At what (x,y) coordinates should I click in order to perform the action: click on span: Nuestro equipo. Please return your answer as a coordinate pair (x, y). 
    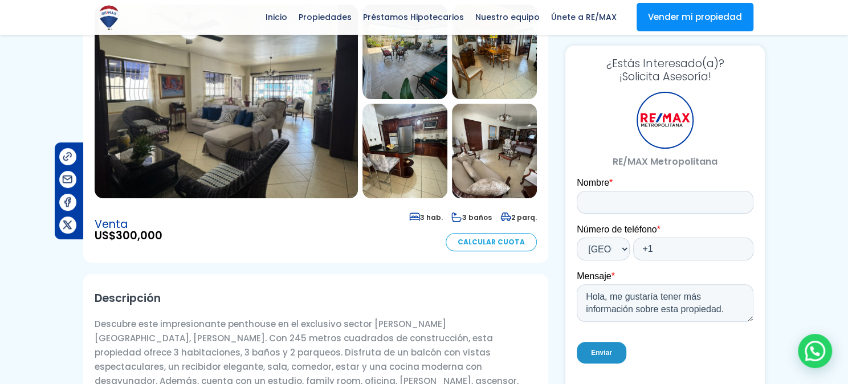
    Looking at the image, I should click on (507, 17).